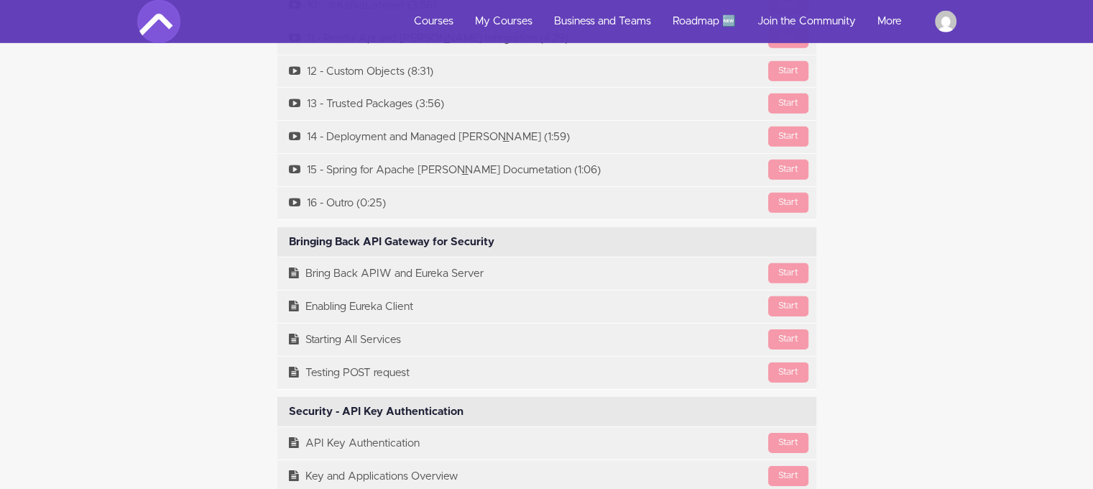  Describe the element at coordinates (547, 339) in the screenshot. I see `a: StartStarting All Services` at that location.